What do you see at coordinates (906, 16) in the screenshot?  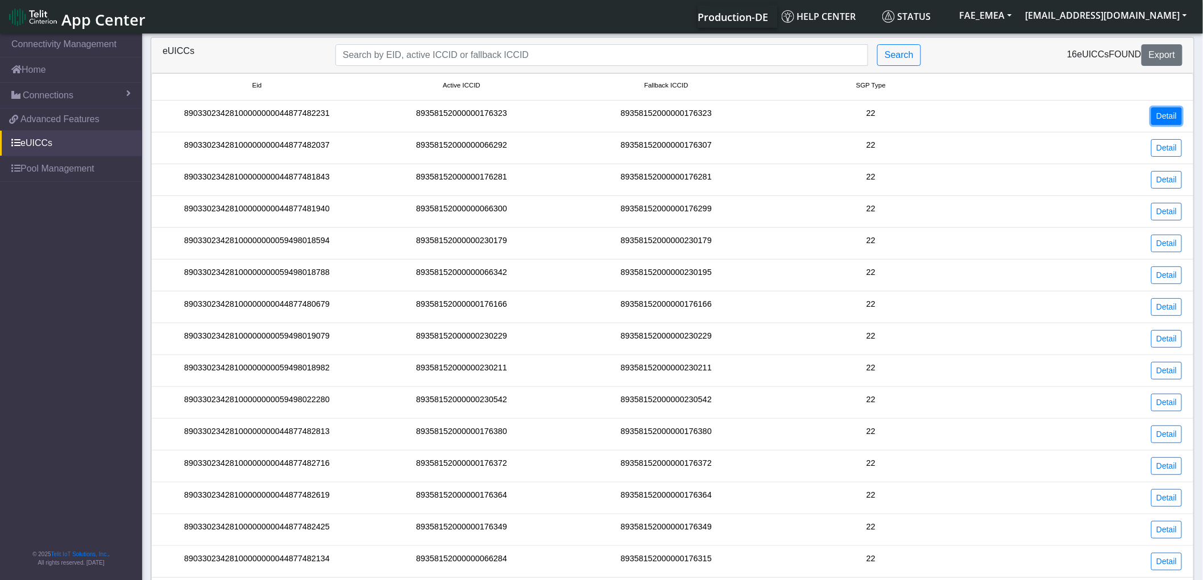 I see `span: Status` at bounding box center [906, 16].